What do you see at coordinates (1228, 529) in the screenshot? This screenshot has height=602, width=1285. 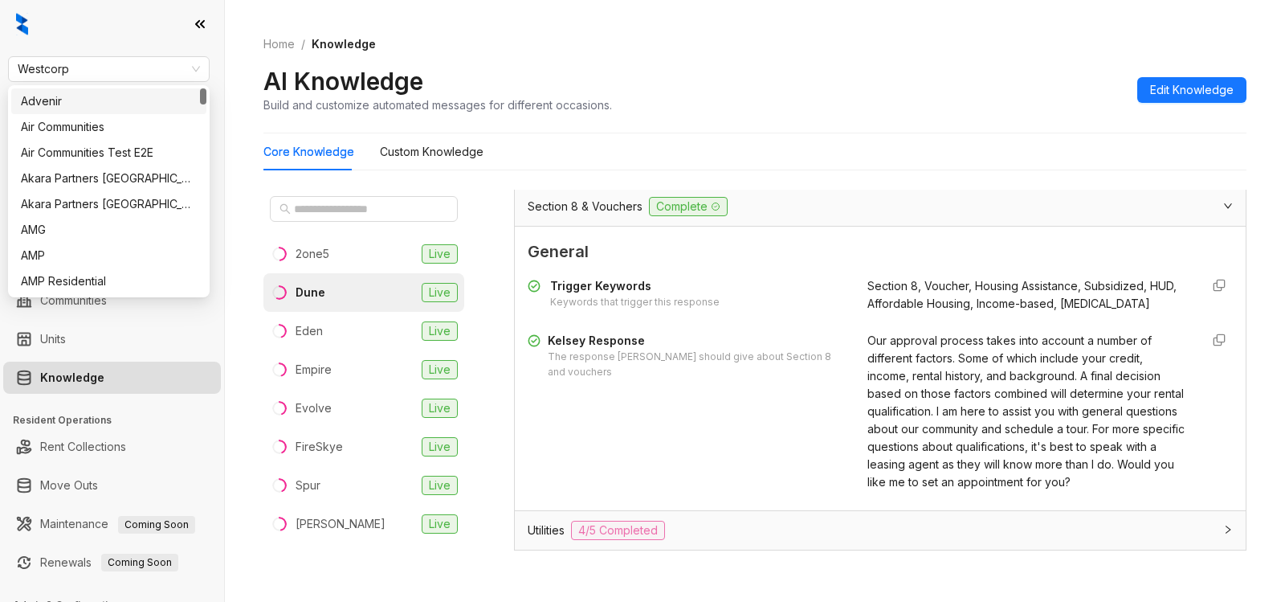 I see `span: collapsed` at bounding box center [1228, 529].